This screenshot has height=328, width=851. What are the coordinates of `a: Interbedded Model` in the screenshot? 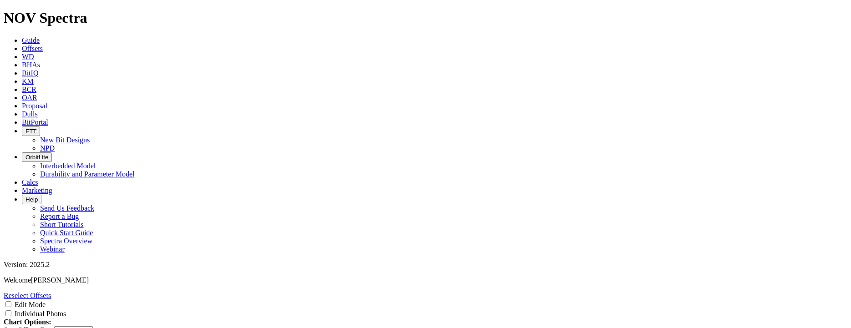 It's located at (68, 166).